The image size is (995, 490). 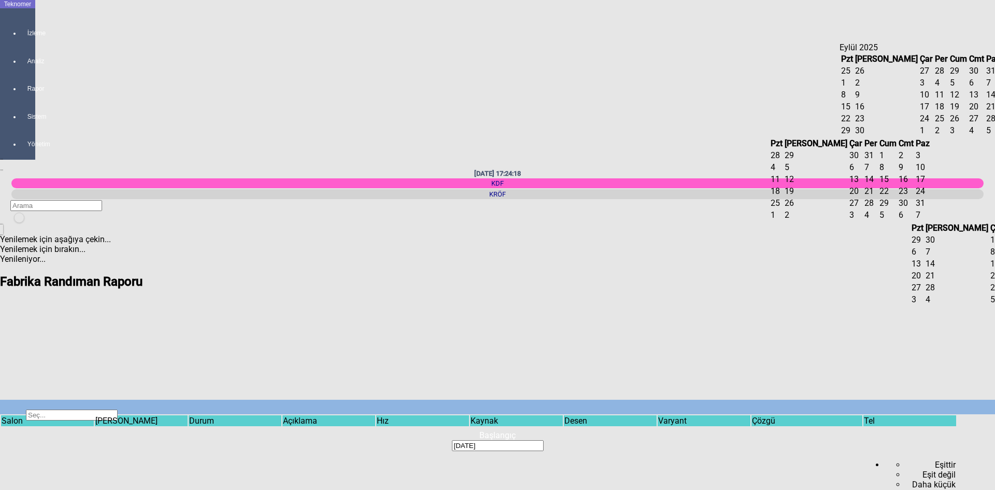 What do you see at coordinates (958, 118) in the screenshot?
I see `td: 26 Eylül 2025 Cuma` at bounding box center [958, 118].